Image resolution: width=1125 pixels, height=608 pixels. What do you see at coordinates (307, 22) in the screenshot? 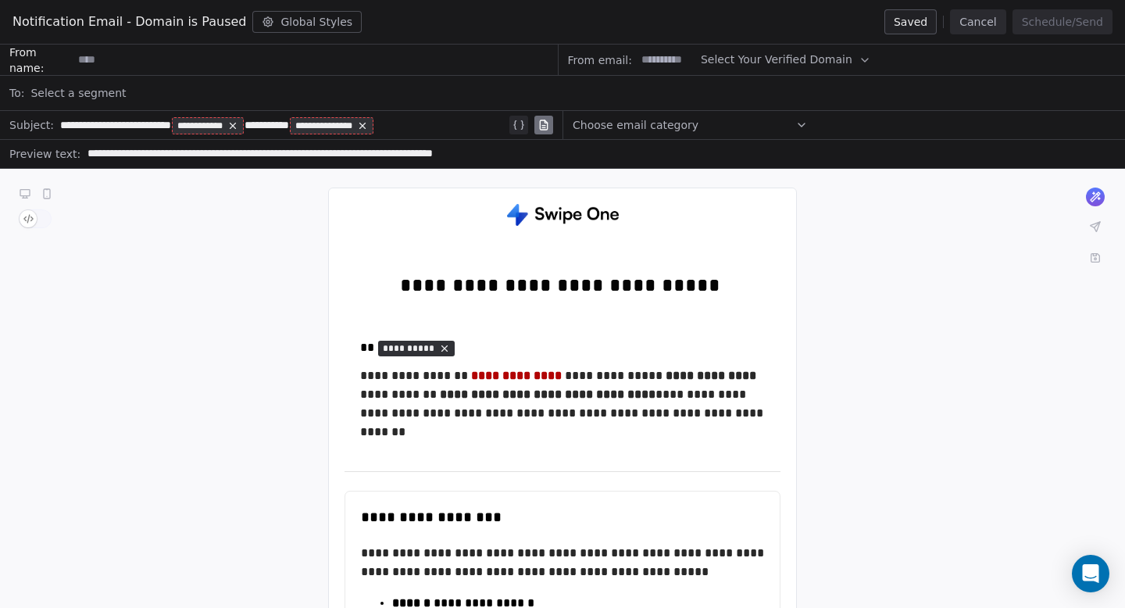
I see `button: Global Styles` at bounding box center [307, 22].